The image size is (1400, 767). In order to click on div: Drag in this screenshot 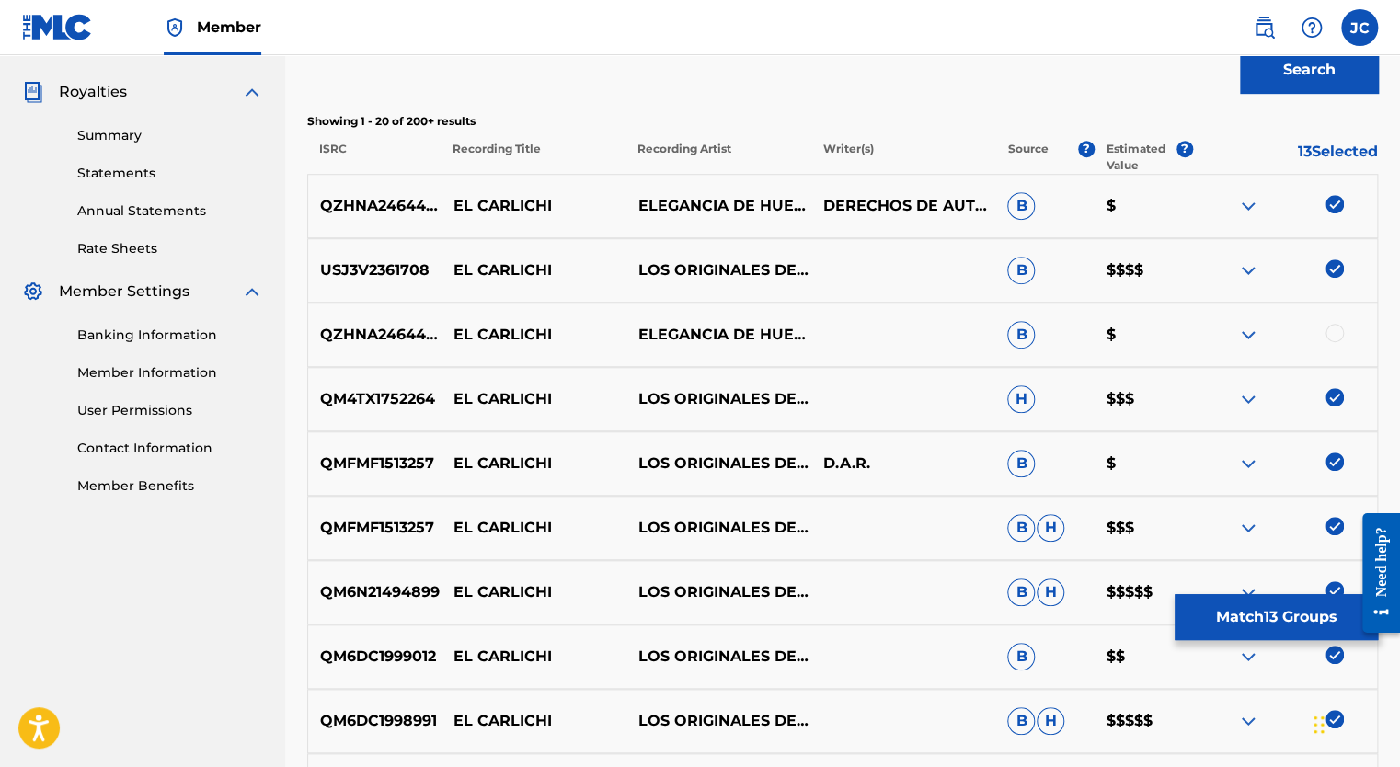, I will do `click(1319, 725)`.